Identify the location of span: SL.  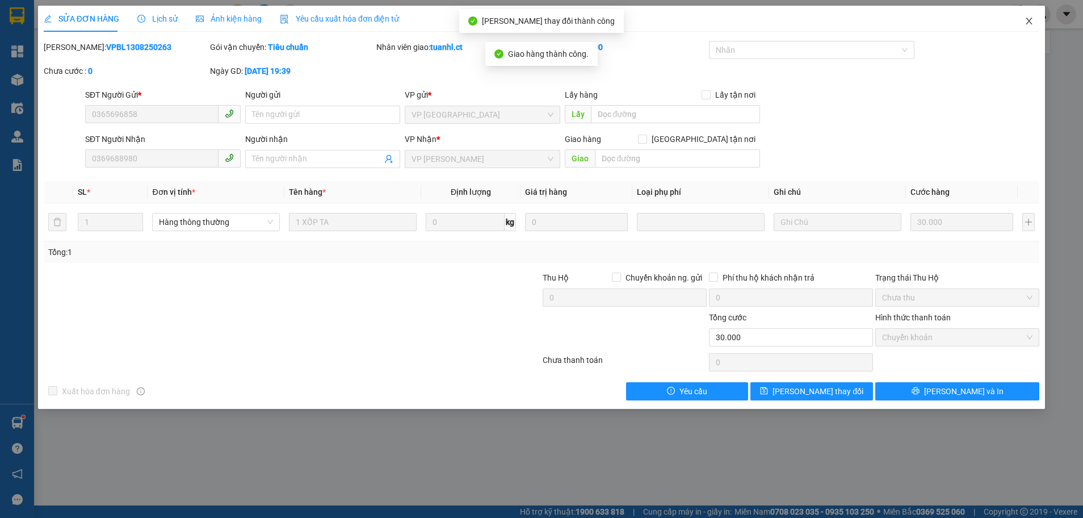
(82, 192).